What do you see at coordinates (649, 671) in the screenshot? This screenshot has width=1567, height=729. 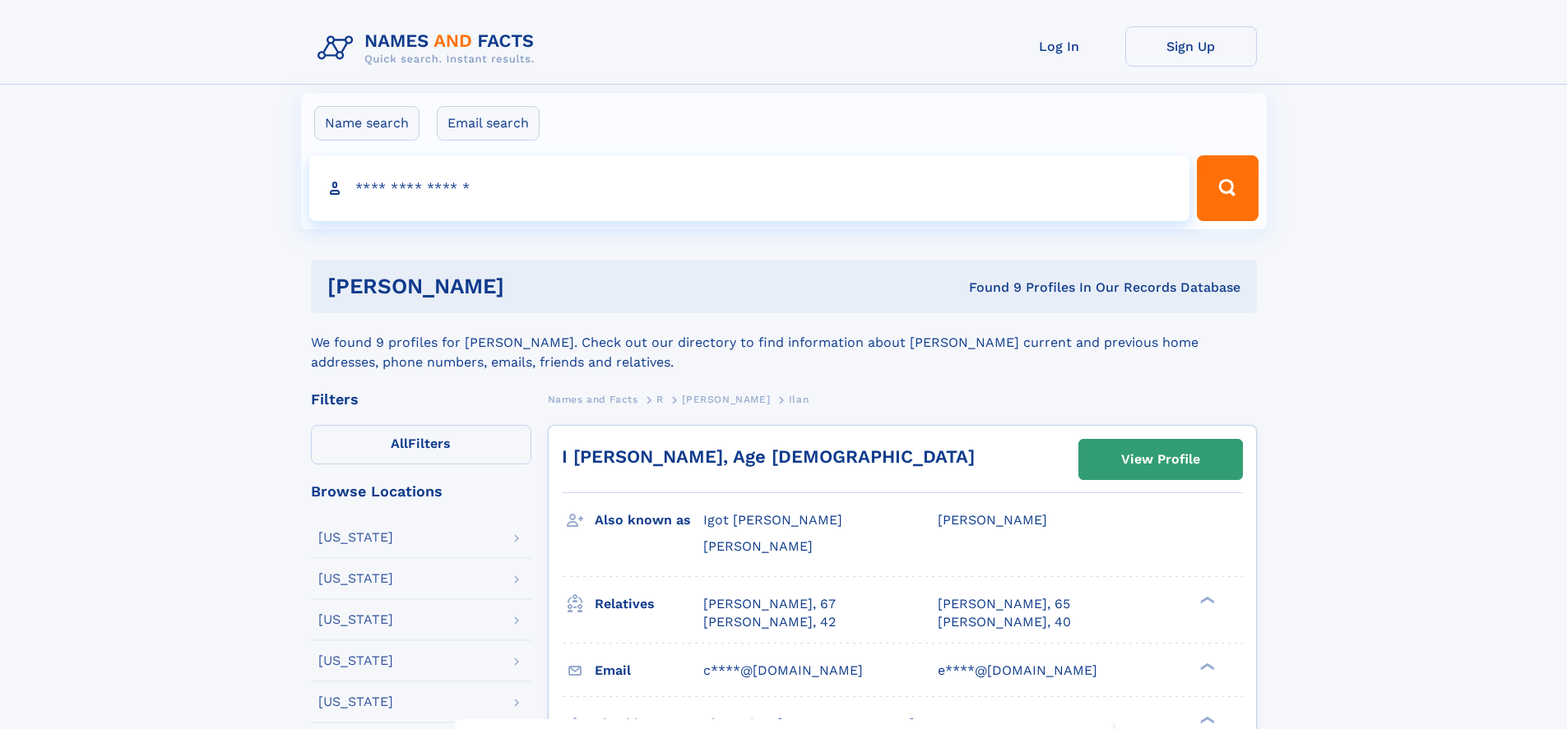 I see `h3: Email` at bounding box center [649, 671].